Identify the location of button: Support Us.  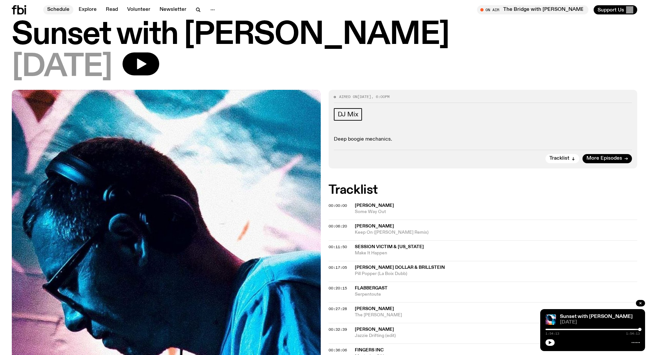
(615, 10).